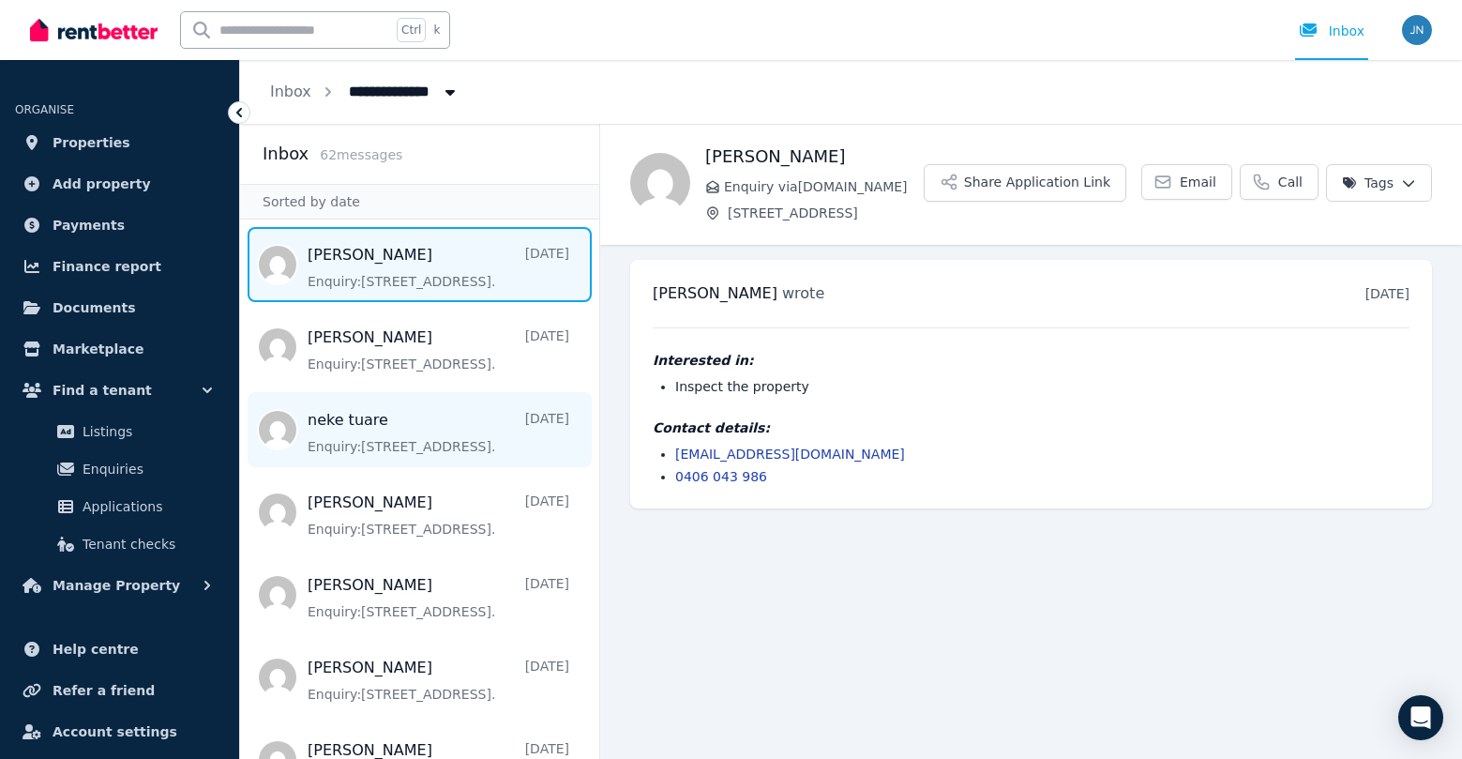 The image size is (1462, 759). What do you see at coordinates (119, 143) in the screenshot?
I see `a: Properties` at bounding box center [119, 143].